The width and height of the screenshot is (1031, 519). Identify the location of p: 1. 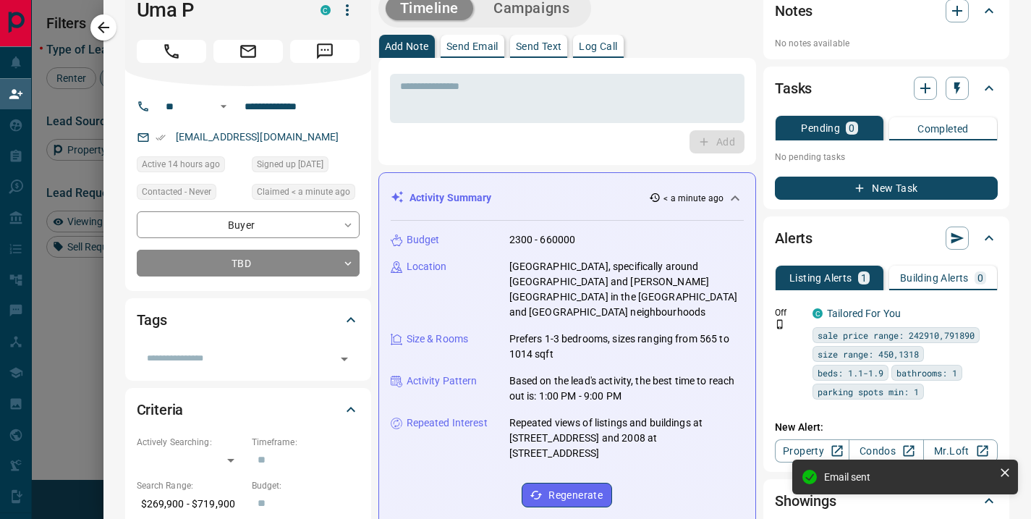
(864, 278).